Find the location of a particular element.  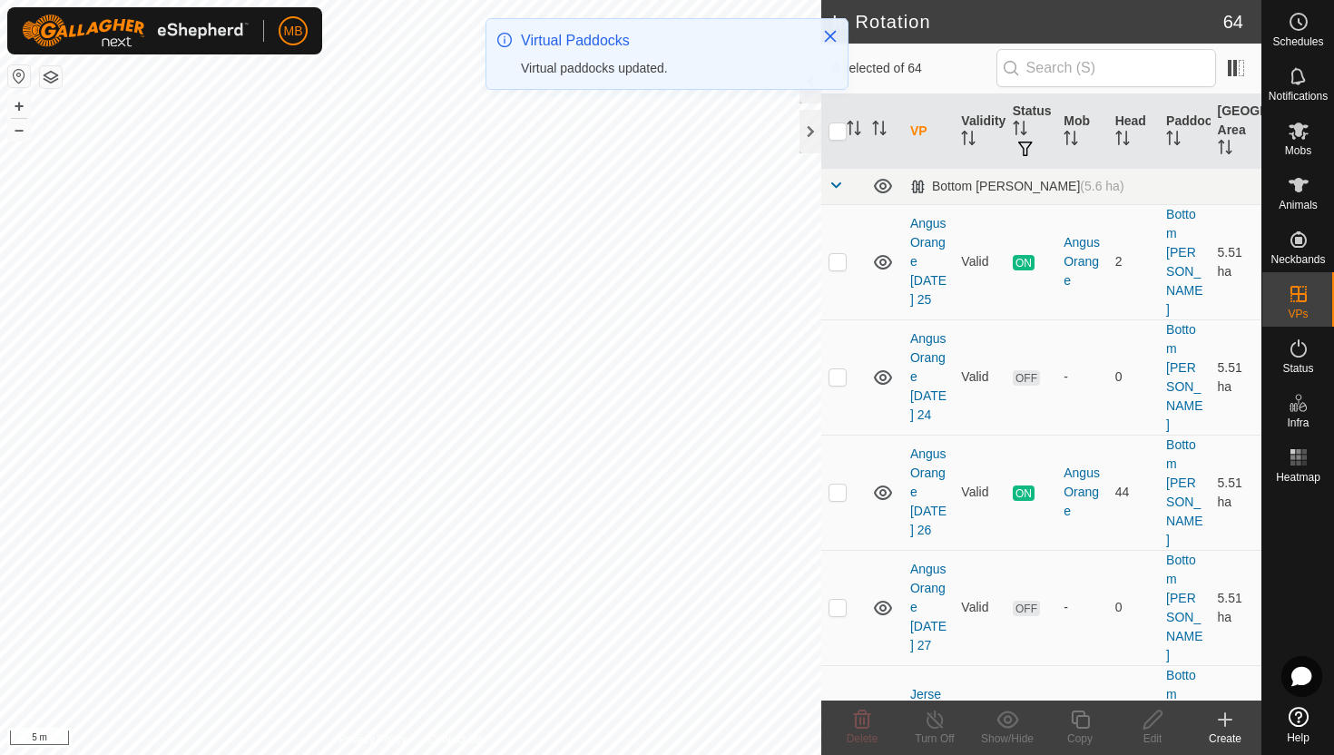

div: Edit is located at coordinates (1152, 739).